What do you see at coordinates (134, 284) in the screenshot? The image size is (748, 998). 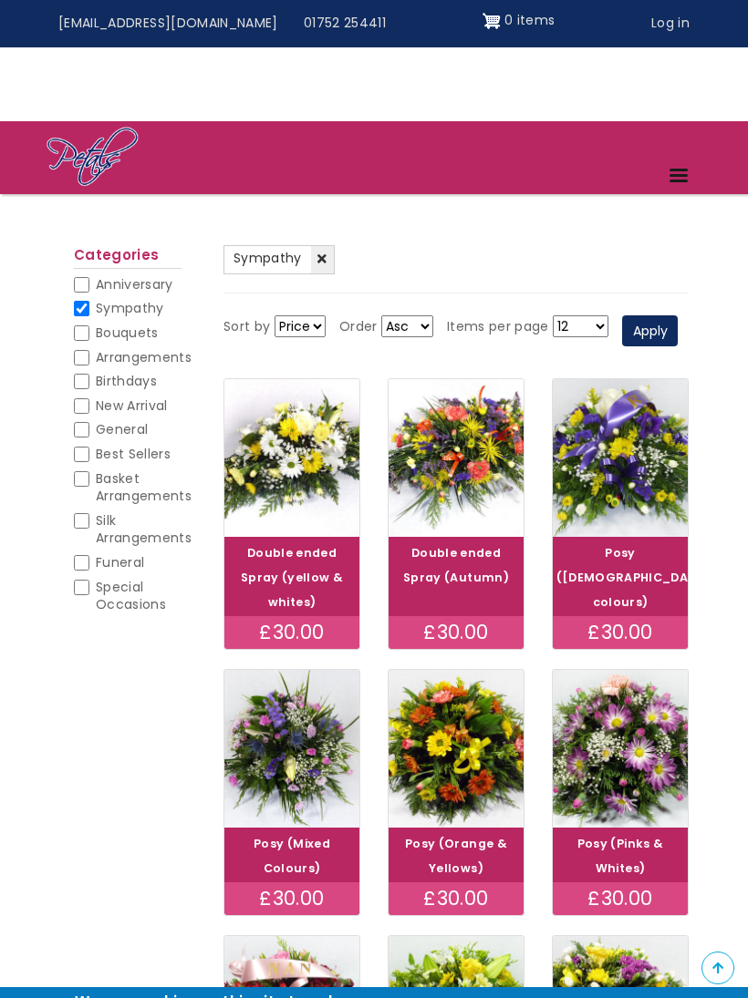 I see `span: Anniversary` at bounding box center [134, 284].